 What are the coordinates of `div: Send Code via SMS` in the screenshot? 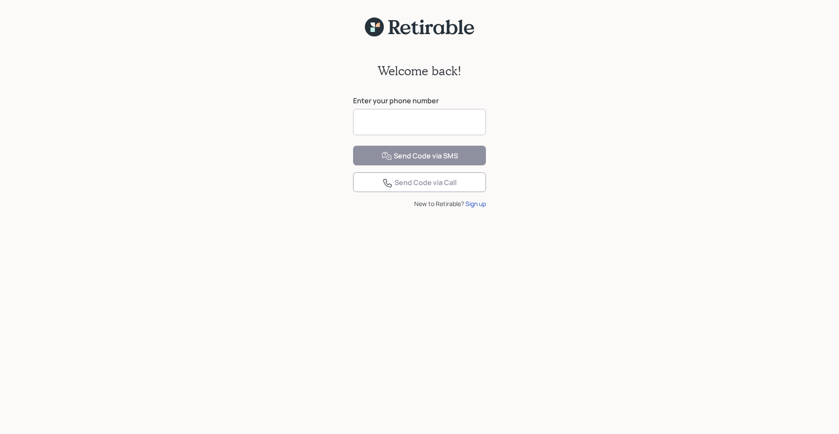 It's located at (420, 156).